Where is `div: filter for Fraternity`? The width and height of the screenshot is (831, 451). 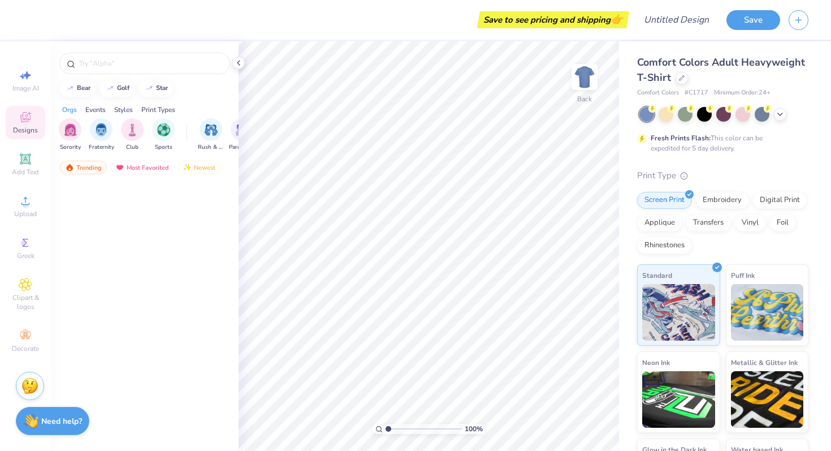
div: filter for Fraternity is located at coordinates (101, 135).